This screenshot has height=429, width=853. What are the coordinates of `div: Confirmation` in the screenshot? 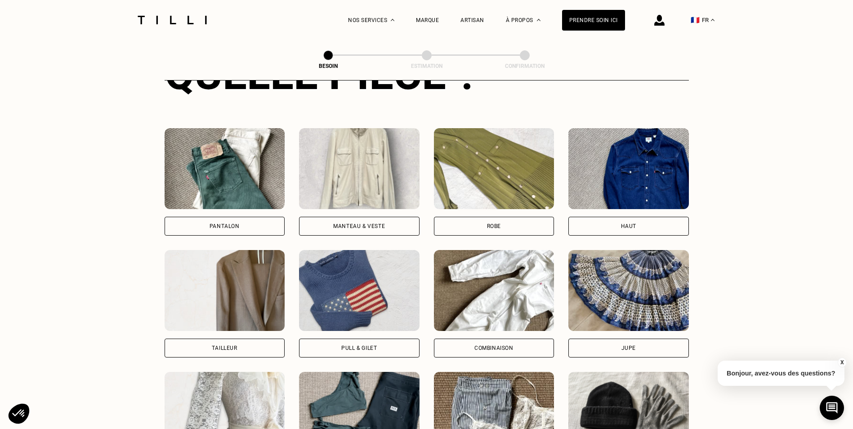 It's located at (525, 66).